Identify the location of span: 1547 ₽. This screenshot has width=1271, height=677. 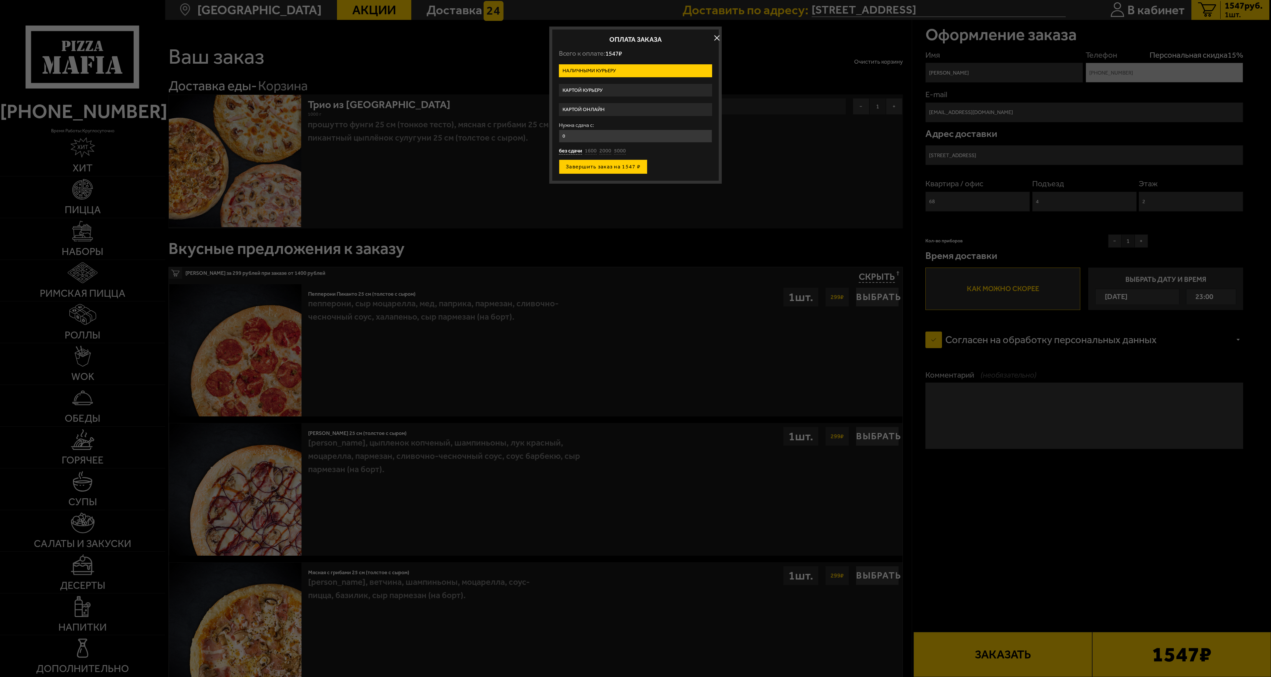
(613, 53).